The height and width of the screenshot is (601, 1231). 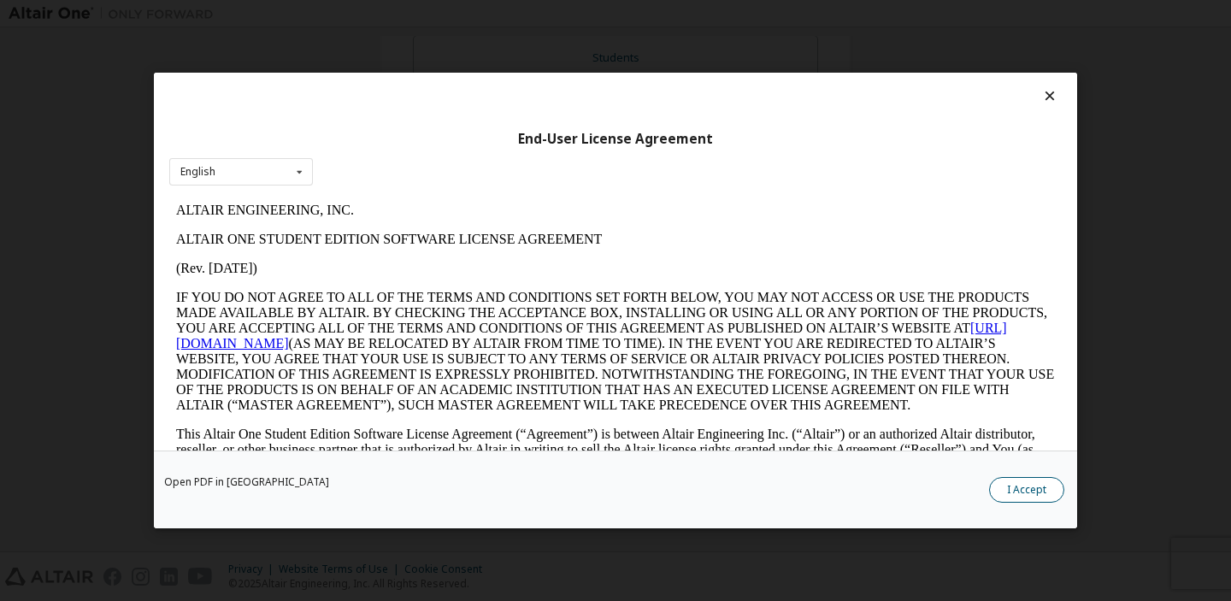 I want to click on p: This Altair One Student Edition Software License Agreement (“Agreement”) is between Altair Engine..., so click(x=446, y=262).